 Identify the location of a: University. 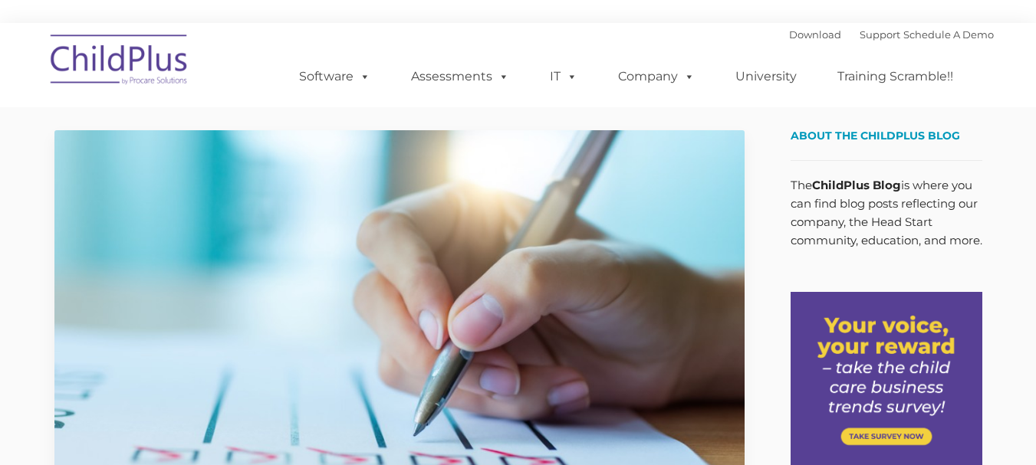
(766, 77).